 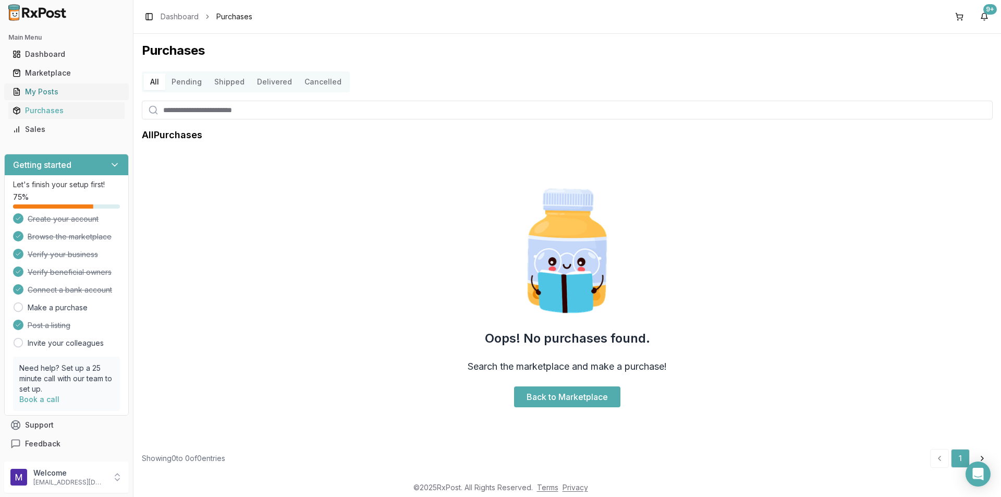 What do you see at coordinates (567, 366) in the screenshot?
I see `h3: Search the marketplace and make a purchase!` at bounding box center [567, 366].